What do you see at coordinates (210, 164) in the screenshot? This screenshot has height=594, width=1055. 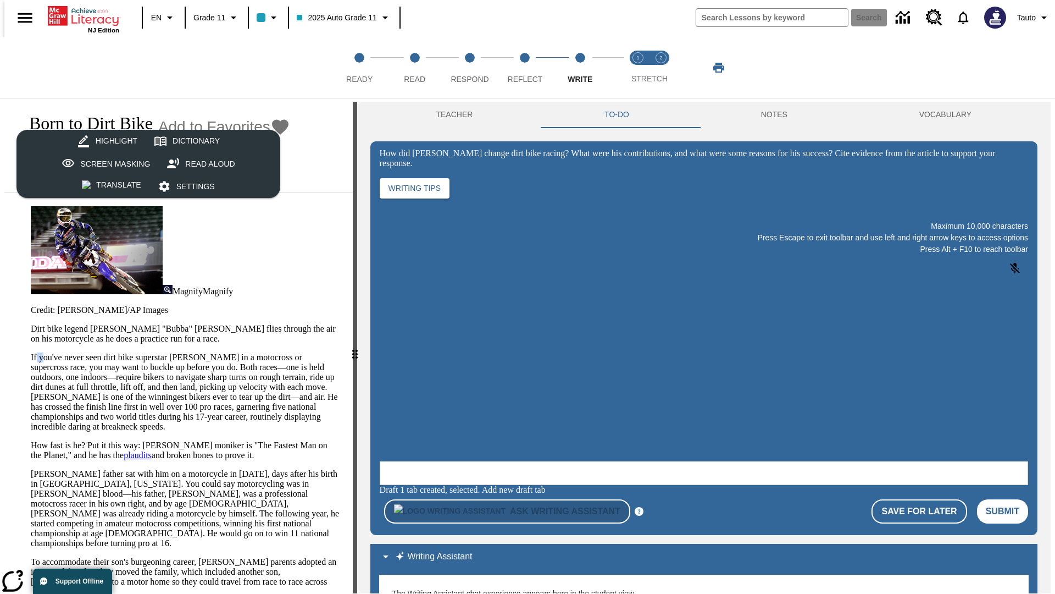 I see `div: Read Aloud` at bounding box center [210, 164].